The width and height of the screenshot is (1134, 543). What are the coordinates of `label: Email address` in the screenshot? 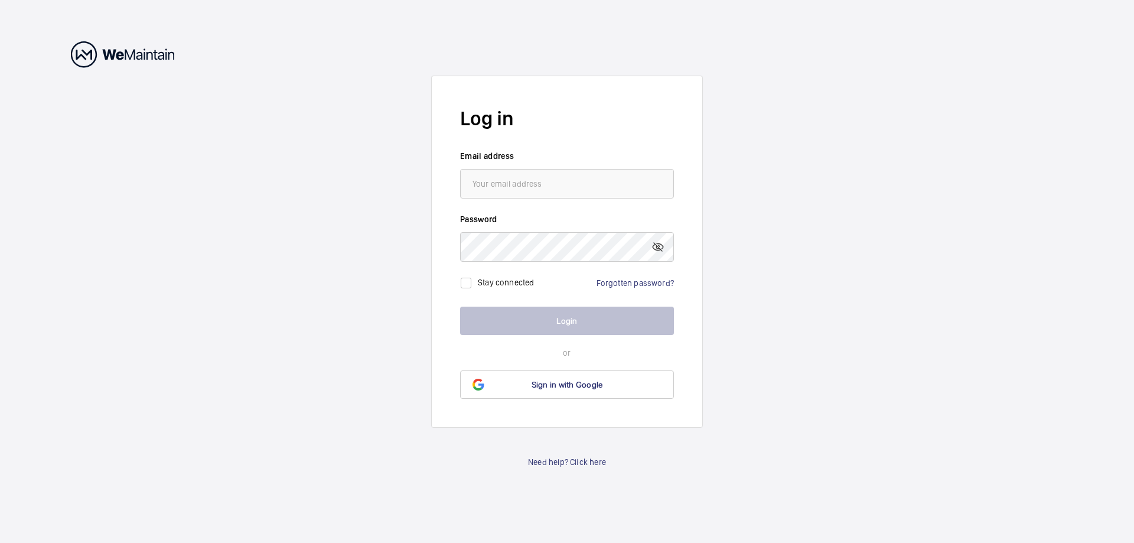 It's located at (567, 156).